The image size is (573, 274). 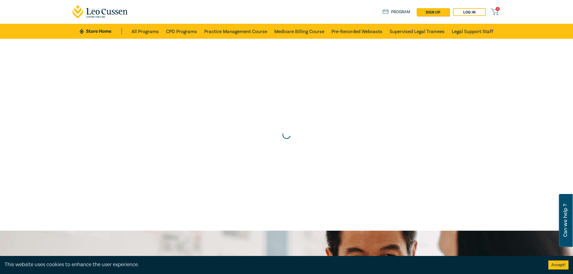 I want to click on a: Legal Support Staff, so click(x=472, y=31).